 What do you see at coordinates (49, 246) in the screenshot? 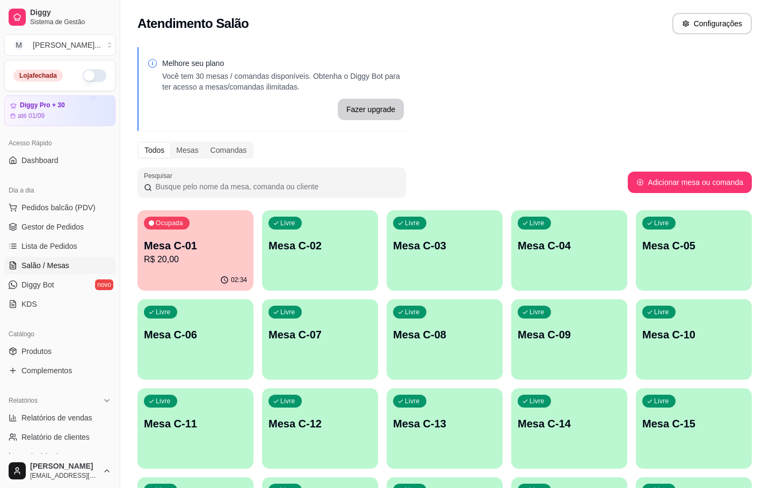
I see `span: Lista de Pedidos` at bounding box center [49, 246].